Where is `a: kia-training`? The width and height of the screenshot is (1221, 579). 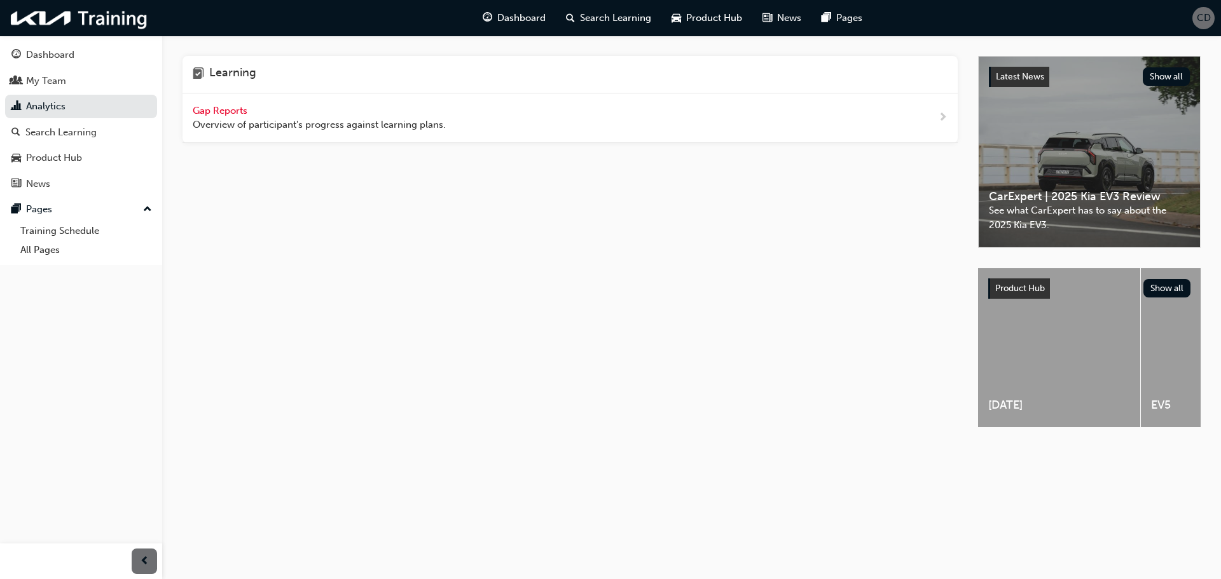 a: kia-training is located at coordinates (79, 18).